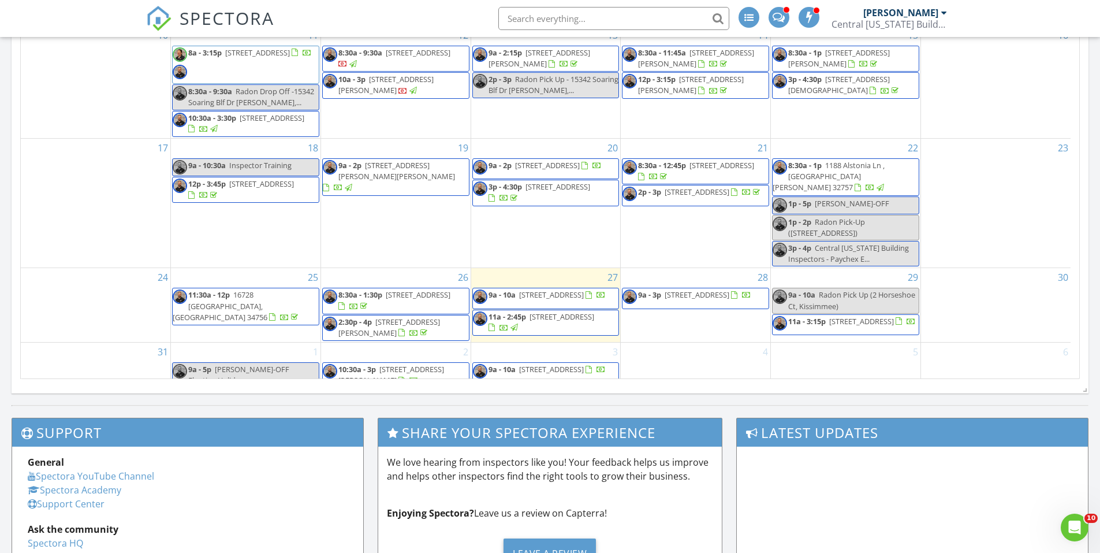 Image resolution: width=1100 pixels, height=553 pixels. Describe the element at coordinates (505, 187) in the screenshot. I see `span: 3p - 4:30p` at that location.